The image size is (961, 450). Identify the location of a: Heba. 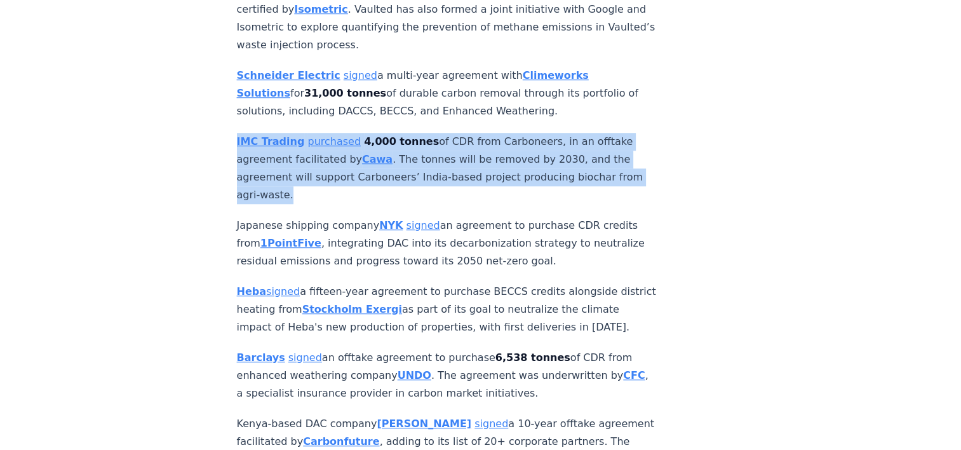
(252, 291).